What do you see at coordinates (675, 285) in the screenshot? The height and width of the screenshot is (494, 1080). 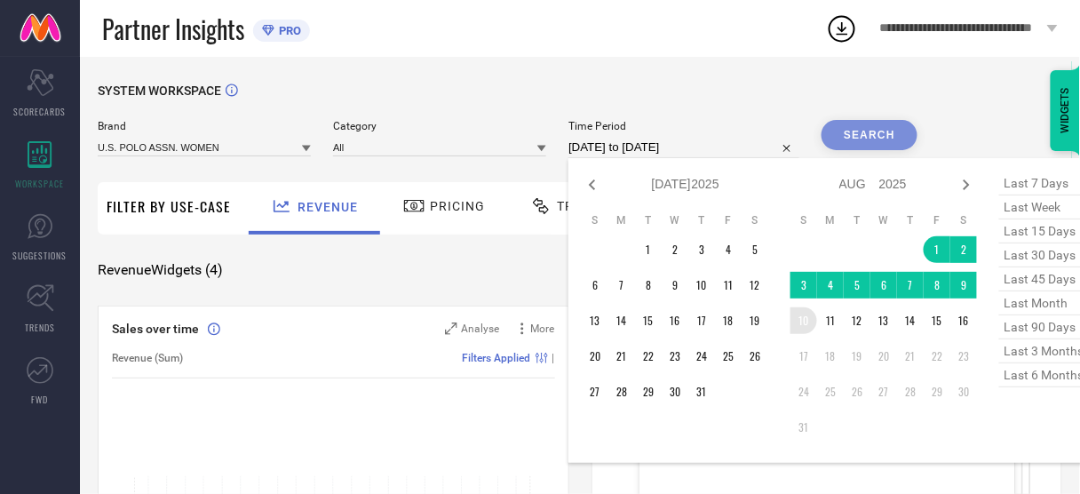 I see `td: Wed Jul 09 2025` at bounding box center [675, 285].